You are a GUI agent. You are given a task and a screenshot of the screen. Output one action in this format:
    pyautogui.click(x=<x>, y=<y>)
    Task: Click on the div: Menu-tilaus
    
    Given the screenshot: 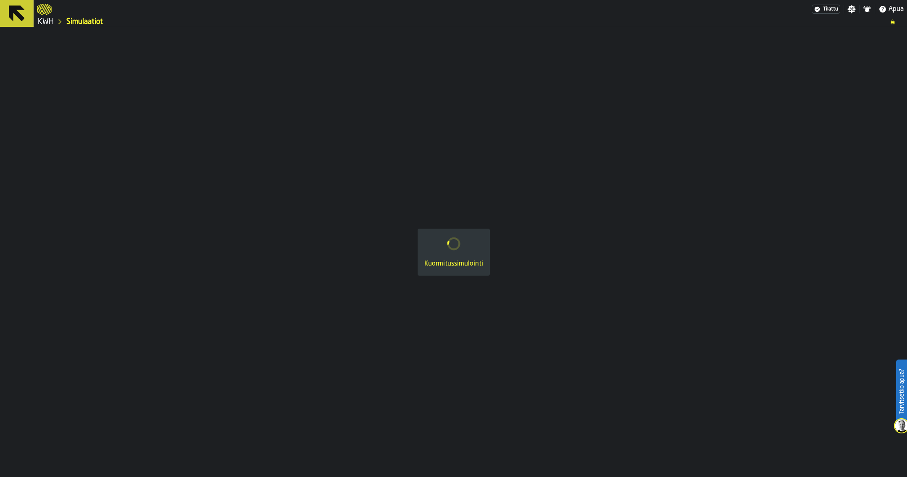 What is the action you would take?
    pyautogui.click(x=826, y=9)
    